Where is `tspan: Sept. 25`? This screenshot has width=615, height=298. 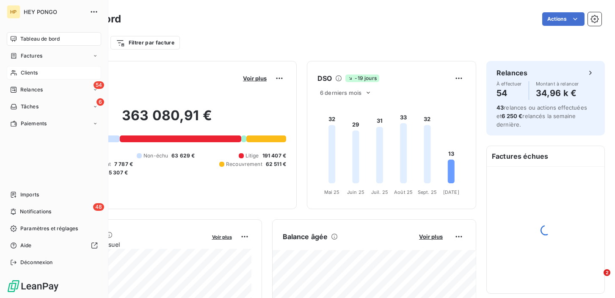
tspan: Sept. 25 is located at coordinates (427, 192).